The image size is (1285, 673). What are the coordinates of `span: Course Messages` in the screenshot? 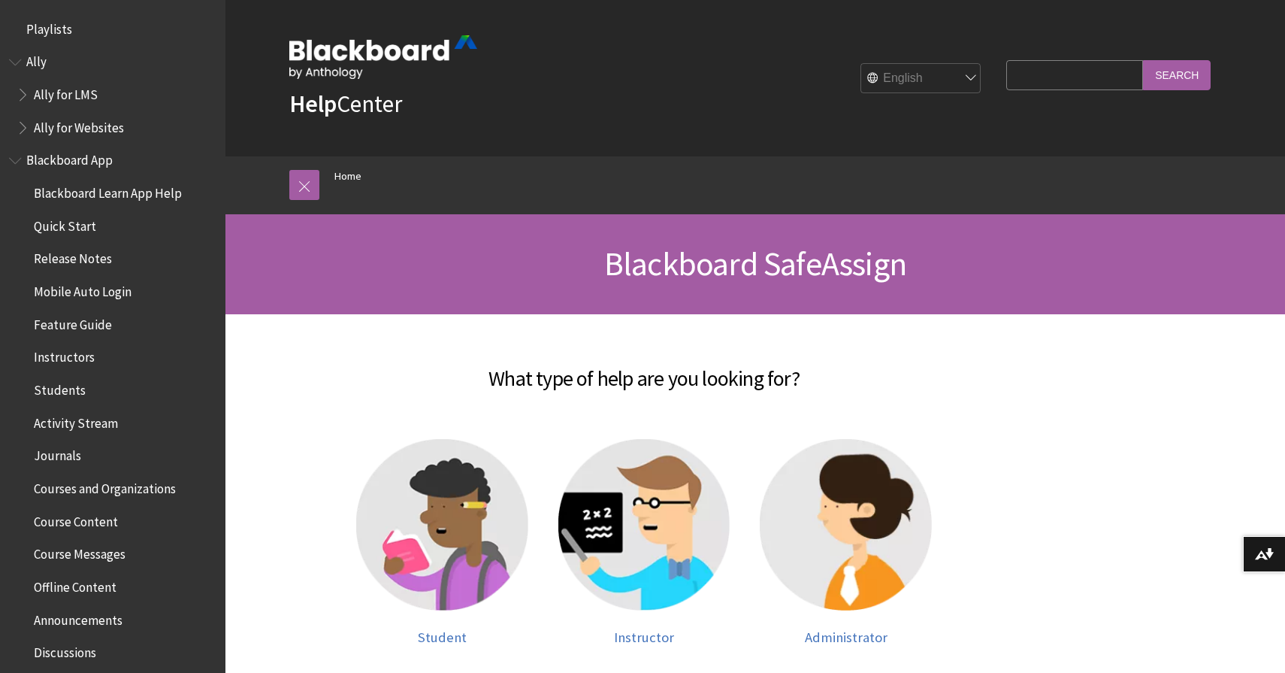 It's located at (80, 552).